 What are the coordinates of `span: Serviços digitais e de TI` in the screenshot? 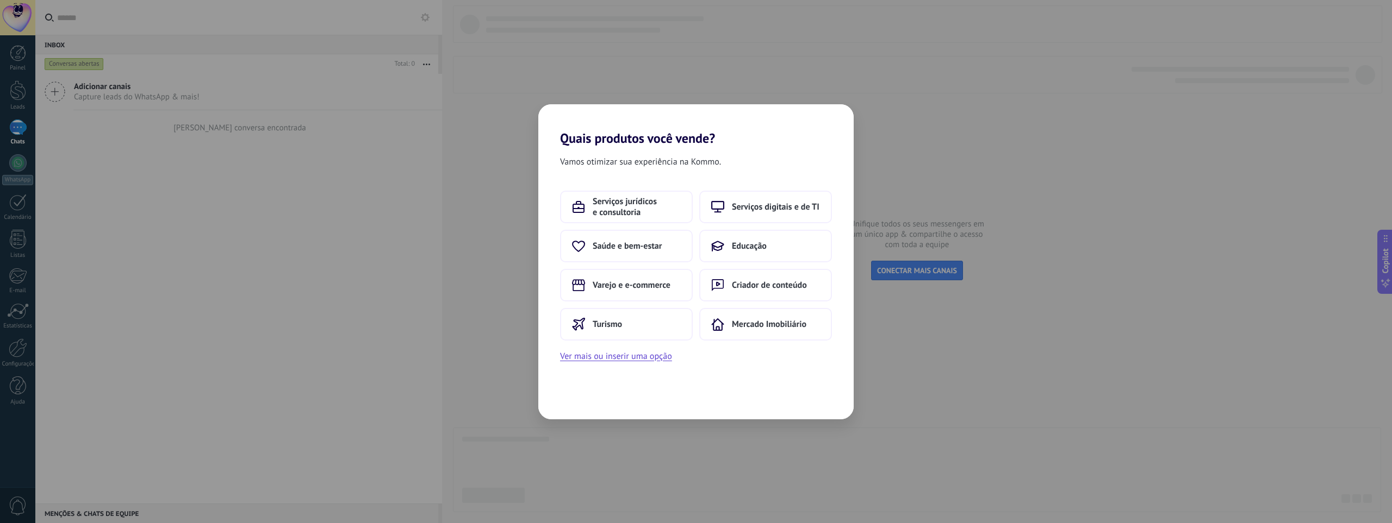 It's located at (775, 207).